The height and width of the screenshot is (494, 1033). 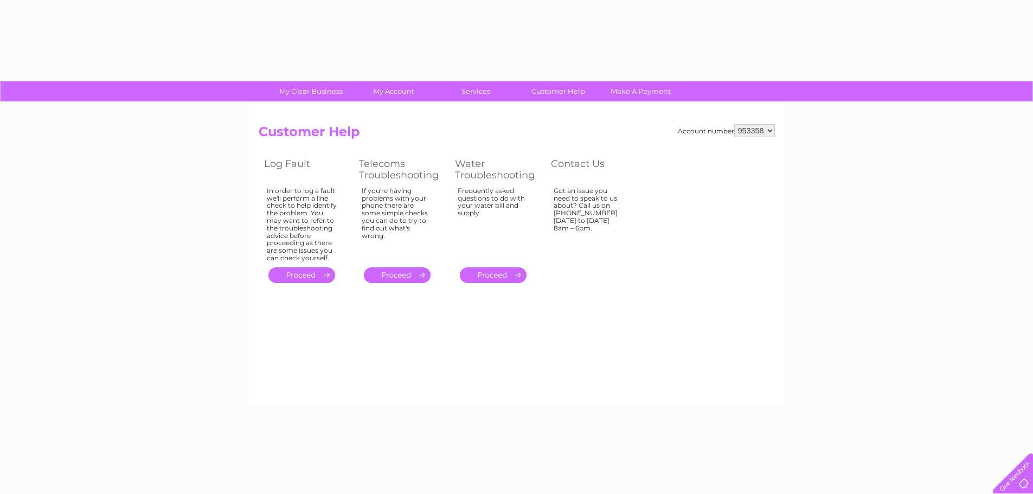 What do you see at coordinates (497, 169) in the screenshot?
I see `th: Water Troubleshooting` at bounding box center [497, 169].